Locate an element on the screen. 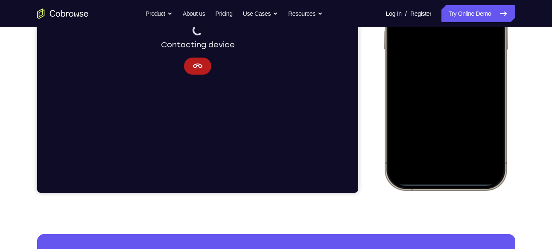 The image size is (552, 249). div: Contacting device is located at coordinates (161, 131).